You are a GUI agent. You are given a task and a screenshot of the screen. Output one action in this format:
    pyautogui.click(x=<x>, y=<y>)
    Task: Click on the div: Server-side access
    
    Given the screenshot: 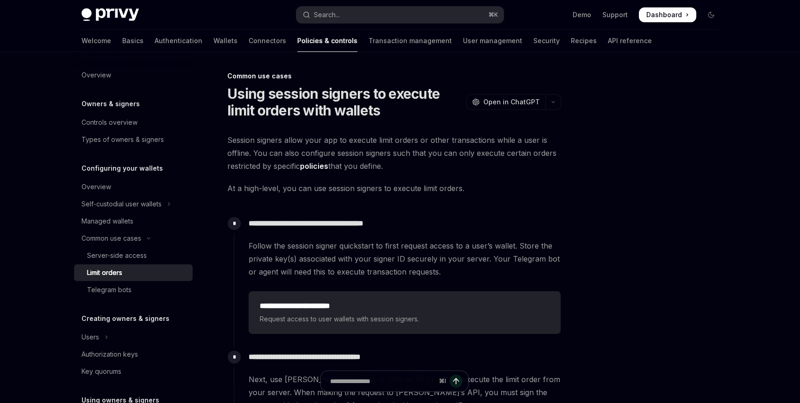 What is the action you would take?
    pyautogui.click(x=117, y=255)
    